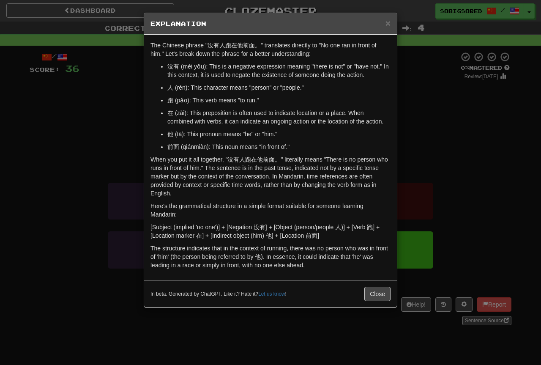 This screenshot has height=365, width=541. Describe the element at coordinates (270, 210) in the screenshot. I see `p: Here's the grammatical structure in a simple format suitable for someone learning Mandarin:` at that location.